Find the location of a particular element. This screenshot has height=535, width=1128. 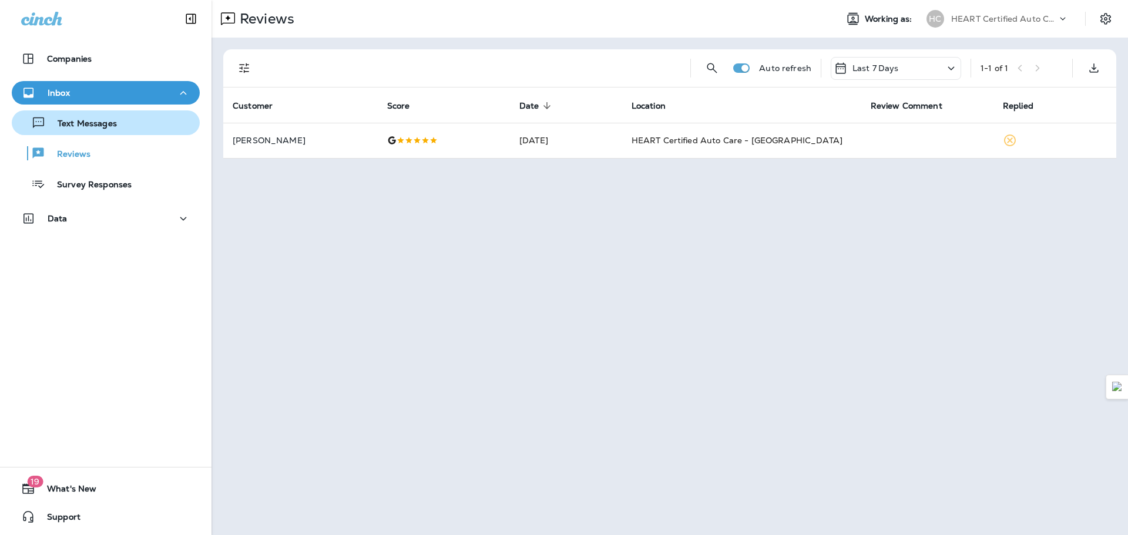

div: HC is located at coordinates (936, 19).